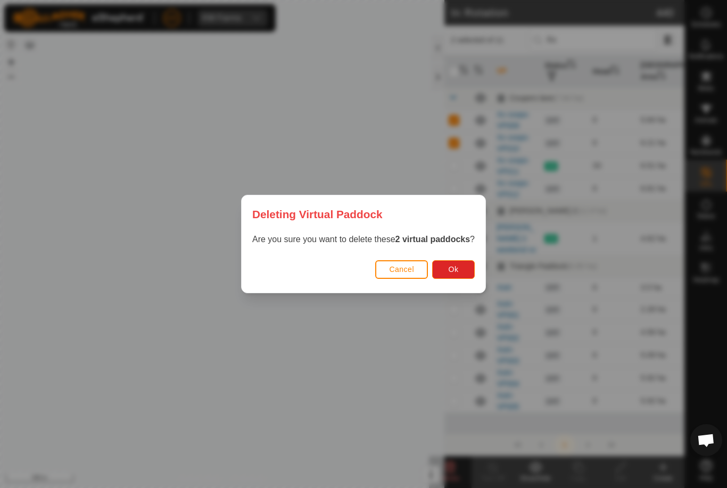  Describe the element at coordinates (317, 214) in the screenshot. I see `span: Deleting Virtual Paddock` at that location.